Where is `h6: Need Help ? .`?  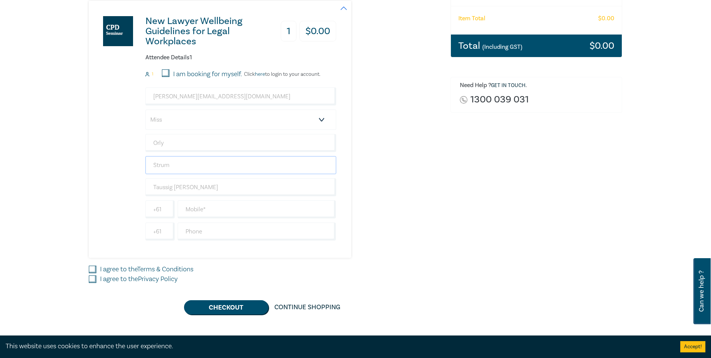
h6: Need Help ? . is located at coordinates (538, 85).